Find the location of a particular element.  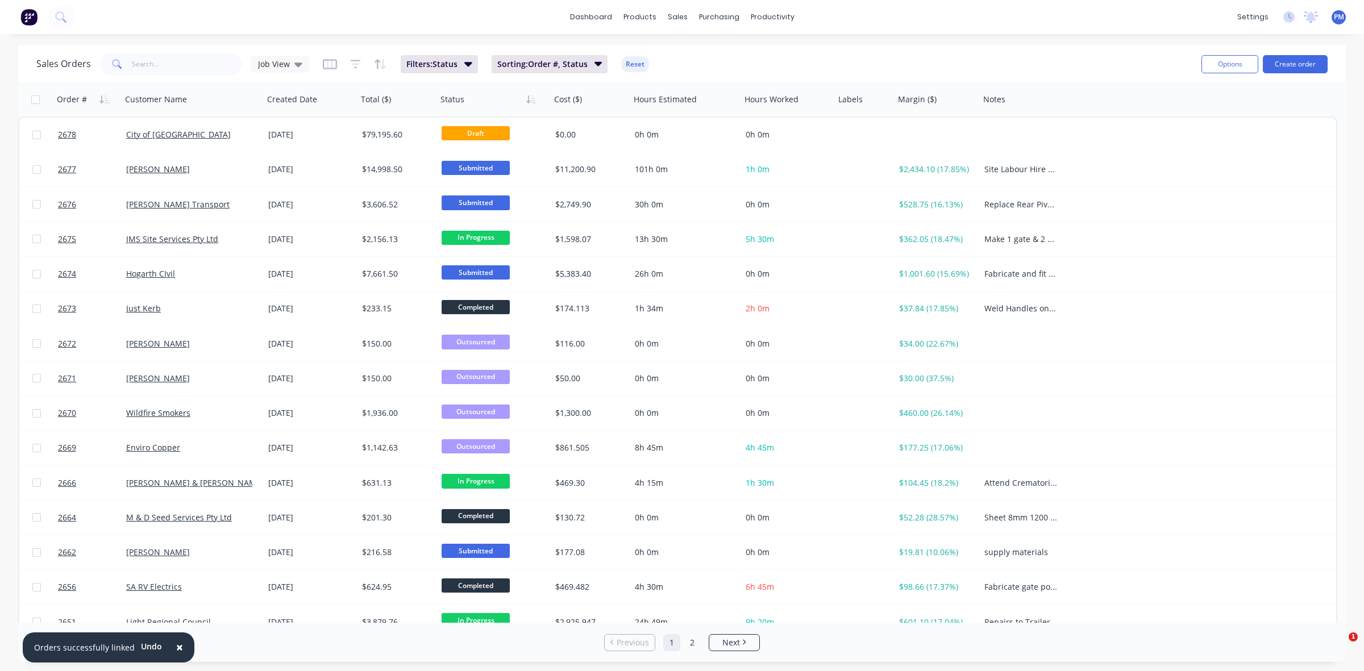

span: 2664 is located at coordinates (67, 518).